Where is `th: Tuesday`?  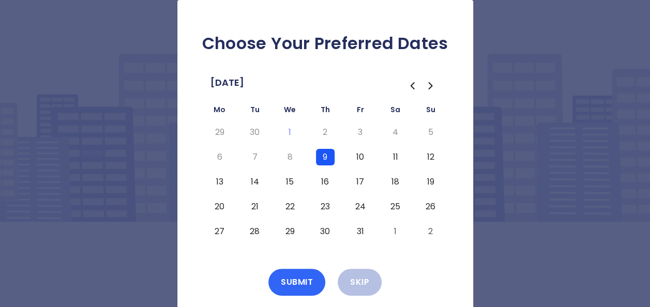 th: Tuesday is located at coordinates (255, 112).